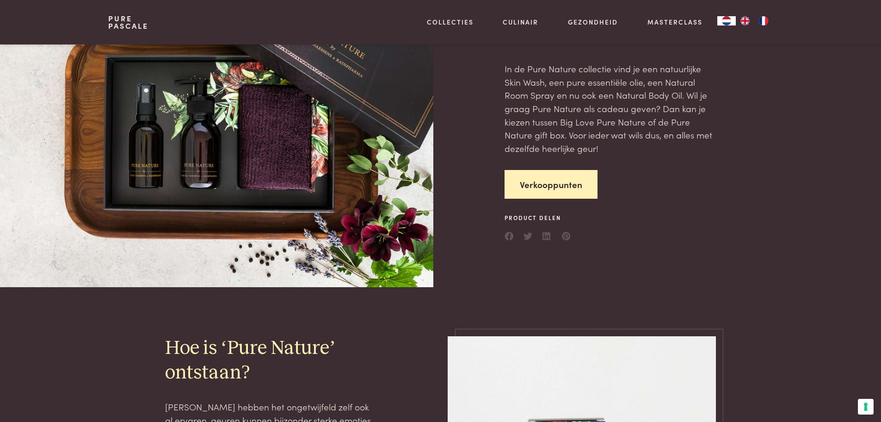 The width and height of the screenshot is (881, 422). What do you see at coordinates (271, 360) in the screenshot?
I see `h2: Hoe is ‘Pure Nature’ ontstaan?` at bounding box center [271, 360].